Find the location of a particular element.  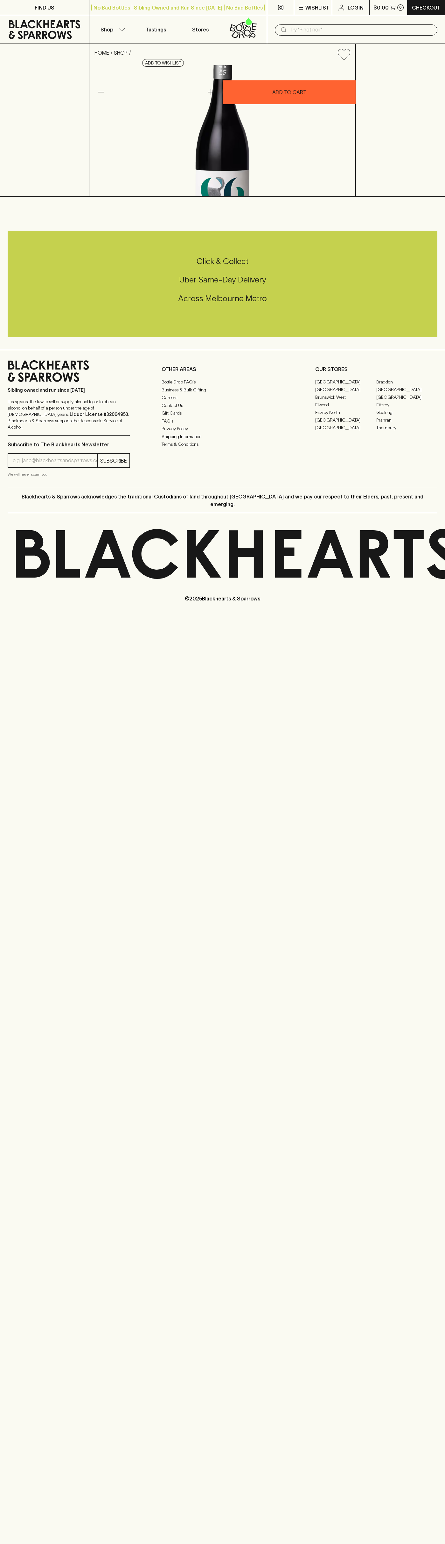

p: Subscribe to The Blackhearts Newsletter is located at coordinates (69, 445).